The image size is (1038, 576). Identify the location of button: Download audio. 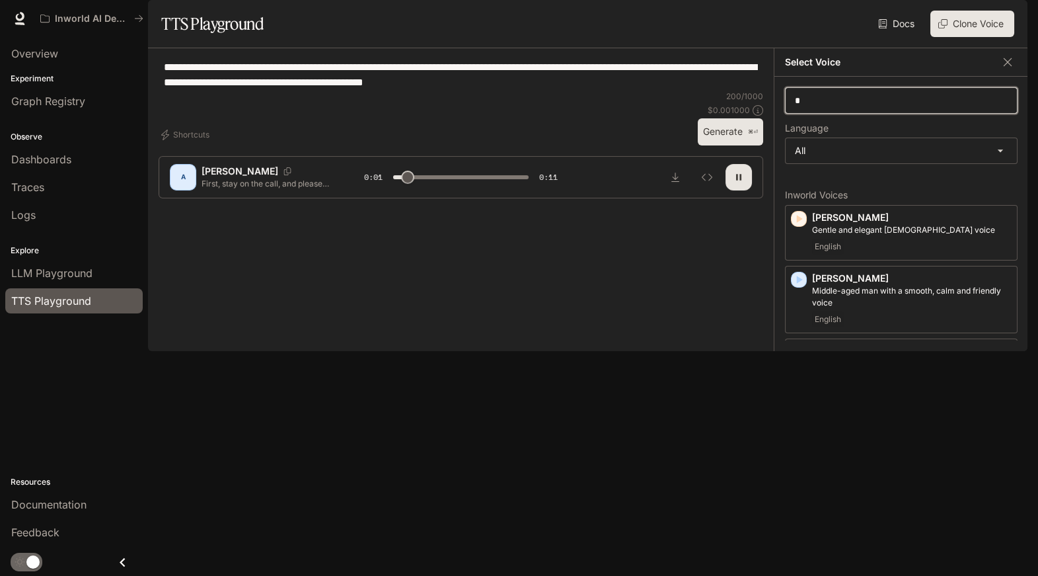
(676, 177).